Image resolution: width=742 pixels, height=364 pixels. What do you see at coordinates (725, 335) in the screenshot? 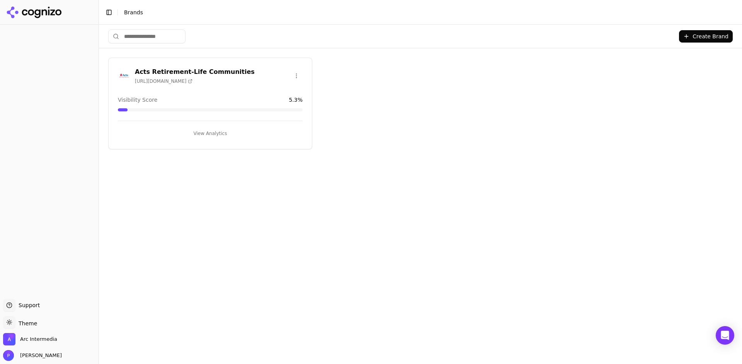
I see `div: Open Intercom Messenger` at bounding box center [725, 335].